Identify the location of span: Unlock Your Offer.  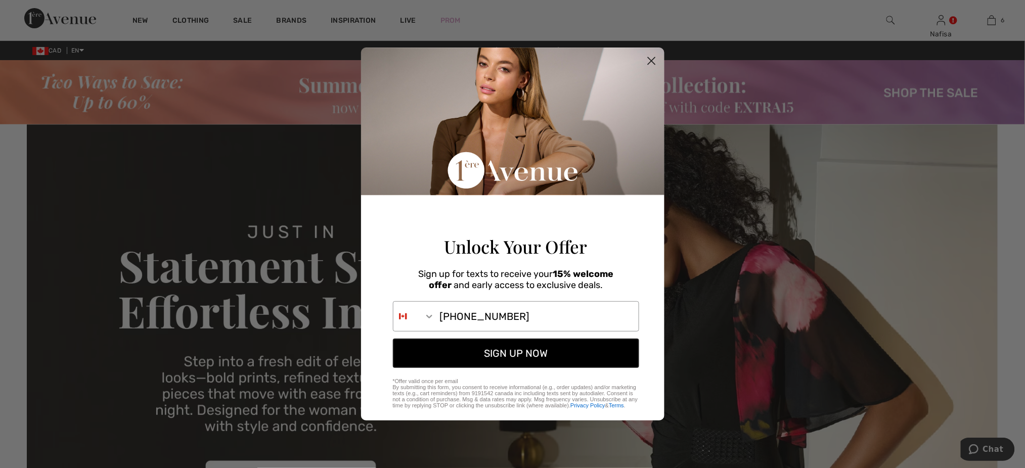
(516, 246).